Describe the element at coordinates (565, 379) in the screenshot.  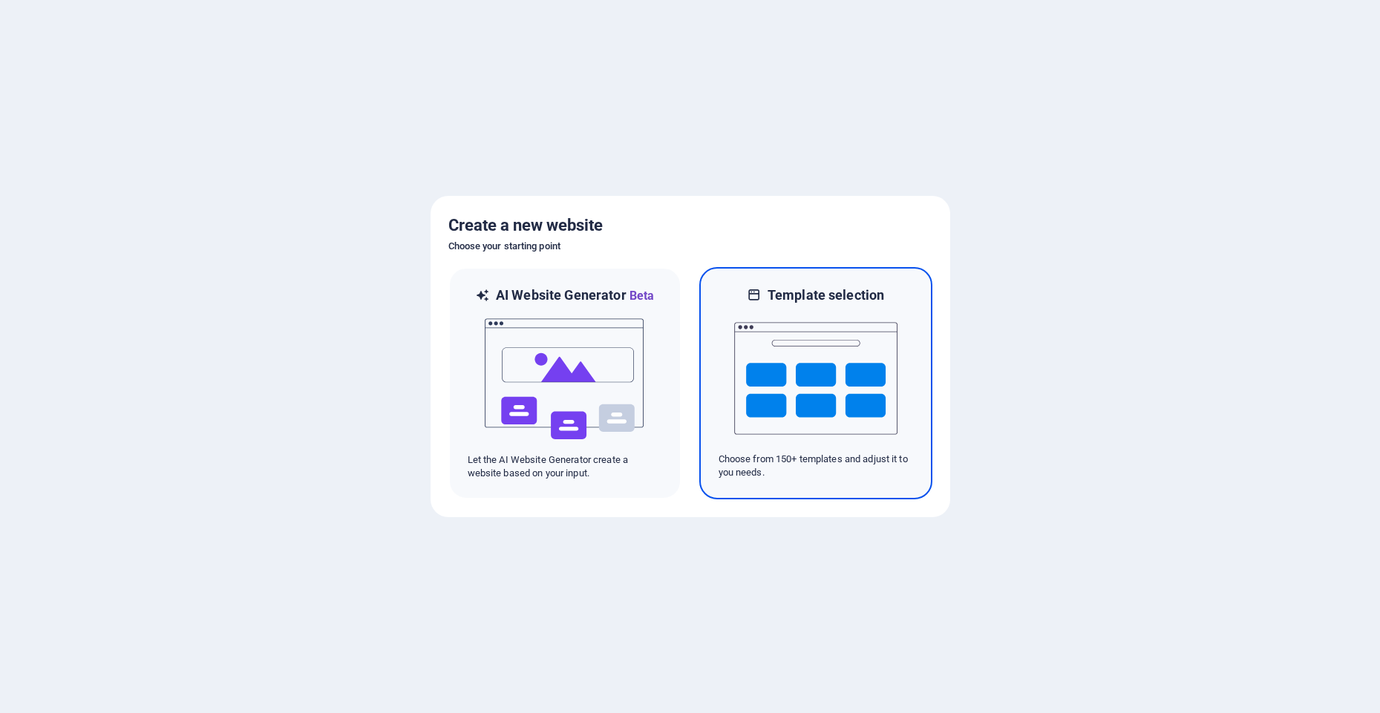
I see `img: ai` at that location.